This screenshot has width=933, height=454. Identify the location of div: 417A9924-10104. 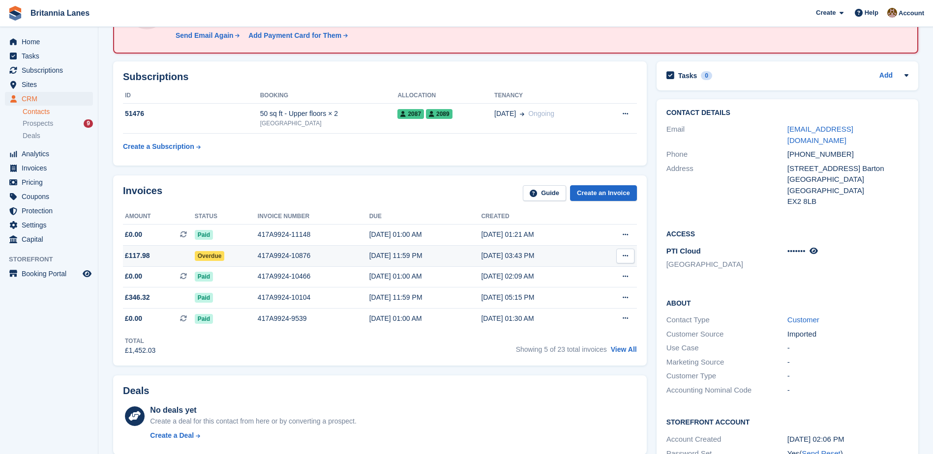
(313, 298).